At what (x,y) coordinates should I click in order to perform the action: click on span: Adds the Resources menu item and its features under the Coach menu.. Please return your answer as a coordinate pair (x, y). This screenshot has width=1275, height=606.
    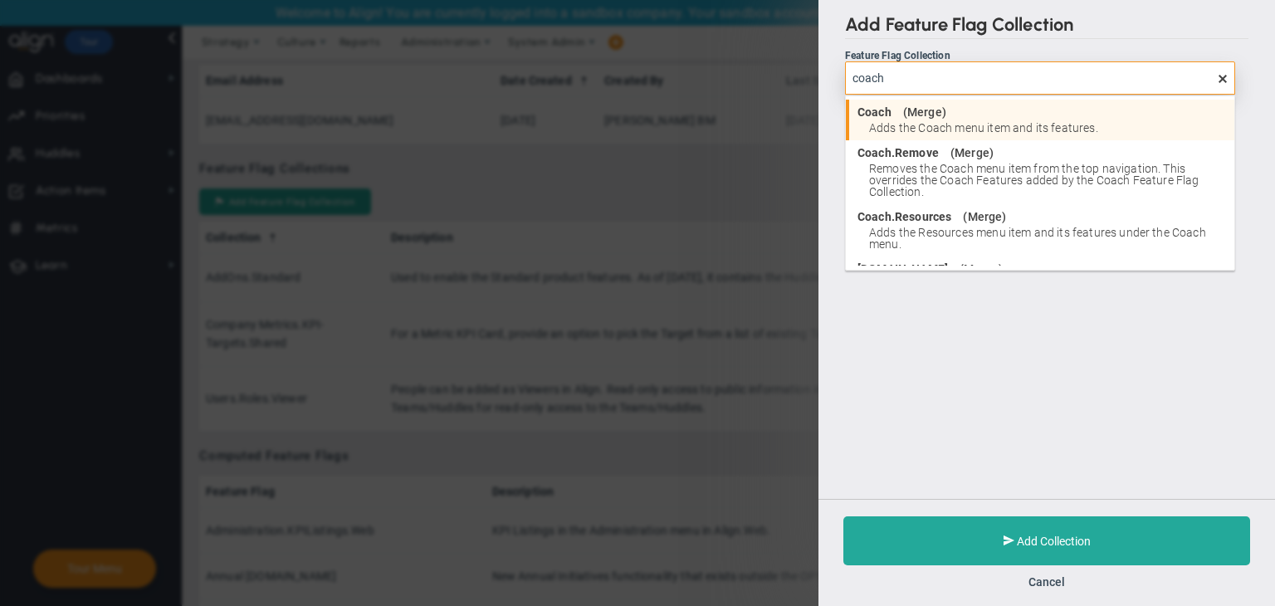
    Looking at the image, I should click on (1048, 238).